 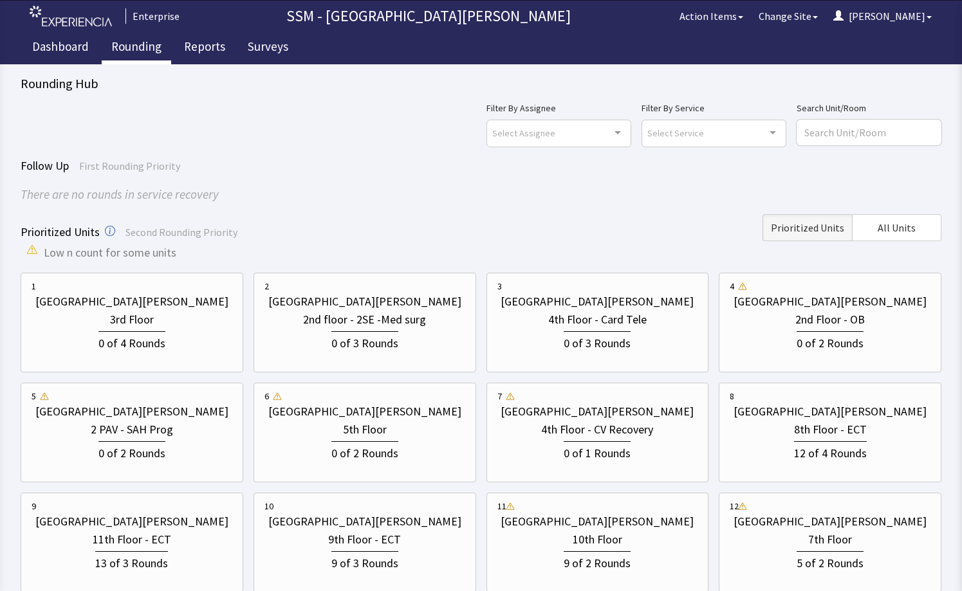 What do you see at coordinates (481, 166) in the screenshot?
I see `div: Follow Up` at bounding box center [481, 166].